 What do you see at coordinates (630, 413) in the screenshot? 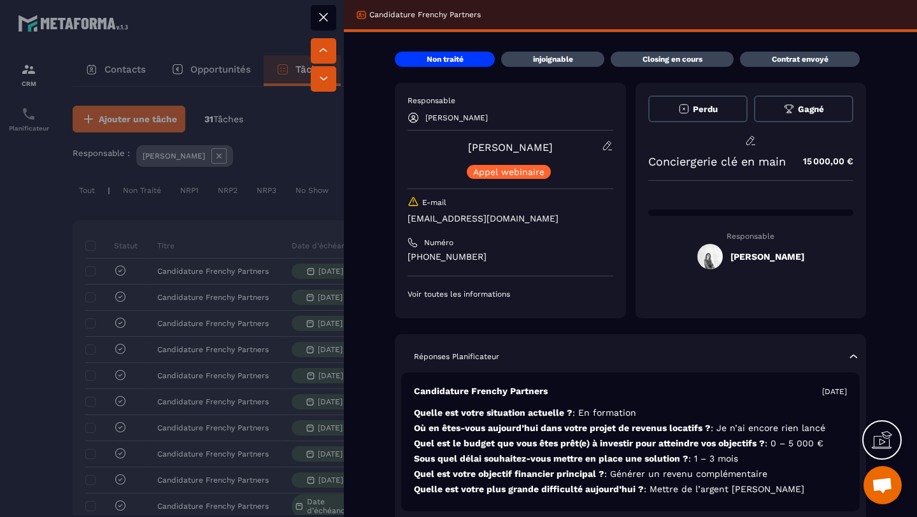
I see `p: Quelle est votre situation actuelle ?` at bounding box center [630, 413].